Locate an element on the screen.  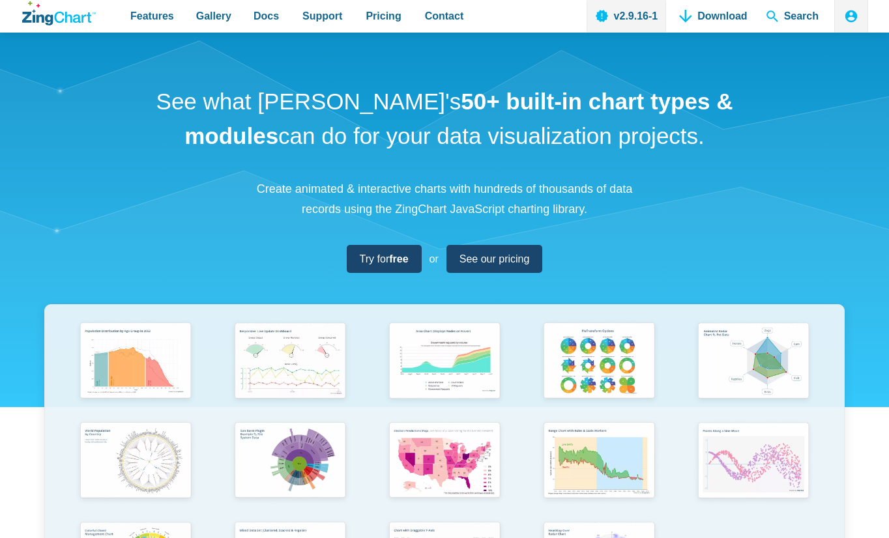
strong: 50+ built-in chart types & modules is located at coordinates (458, 119).